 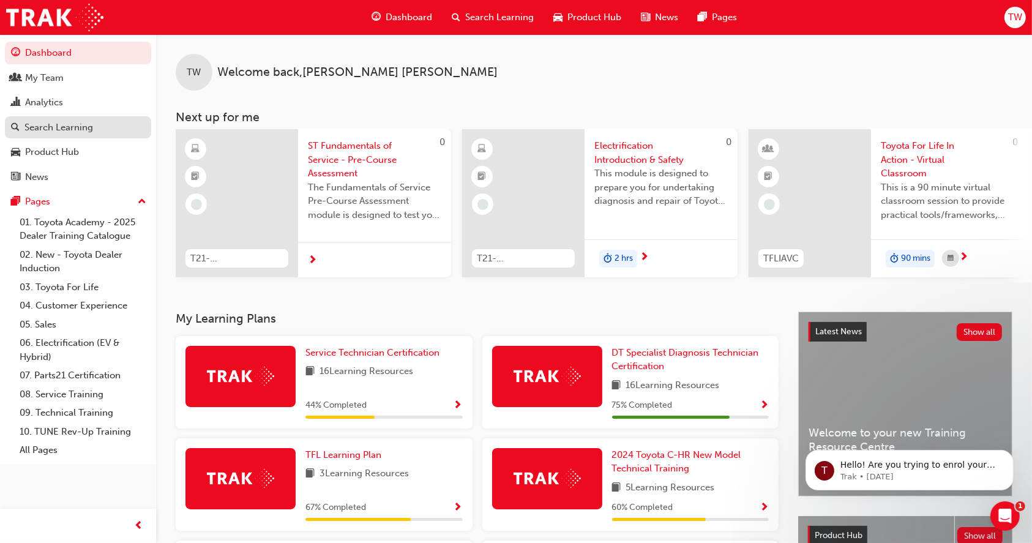 What do you see at coordinates (54, 17) in the screenshot?
I see `a: Trak` at bounding box center [54, 17].